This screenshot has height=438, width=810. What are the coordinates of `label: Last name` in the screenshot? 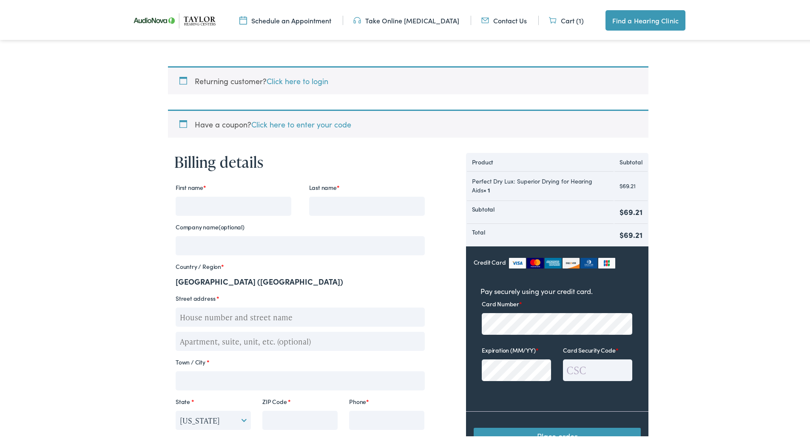 It's located at (367, 186).